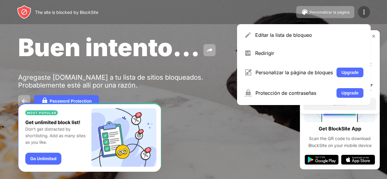  Describe the element at coordinates (326, 12) in the screenshot. I see `button: Personalizar la página` at that location.